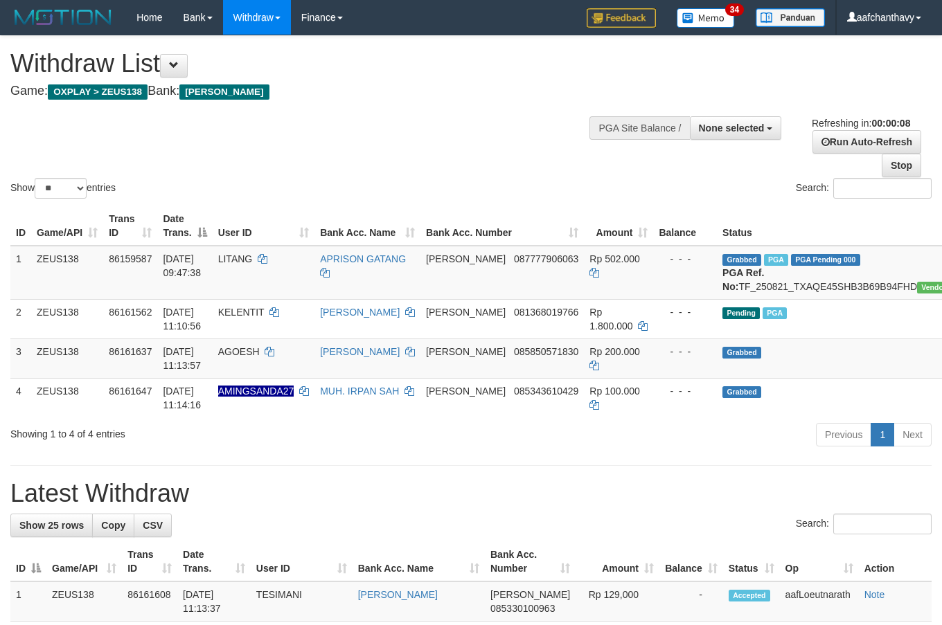  What do you see at coordinates (312, 64) in the screenshot?
I see `h1: Withdraw List` at bounding box center [312, 64].